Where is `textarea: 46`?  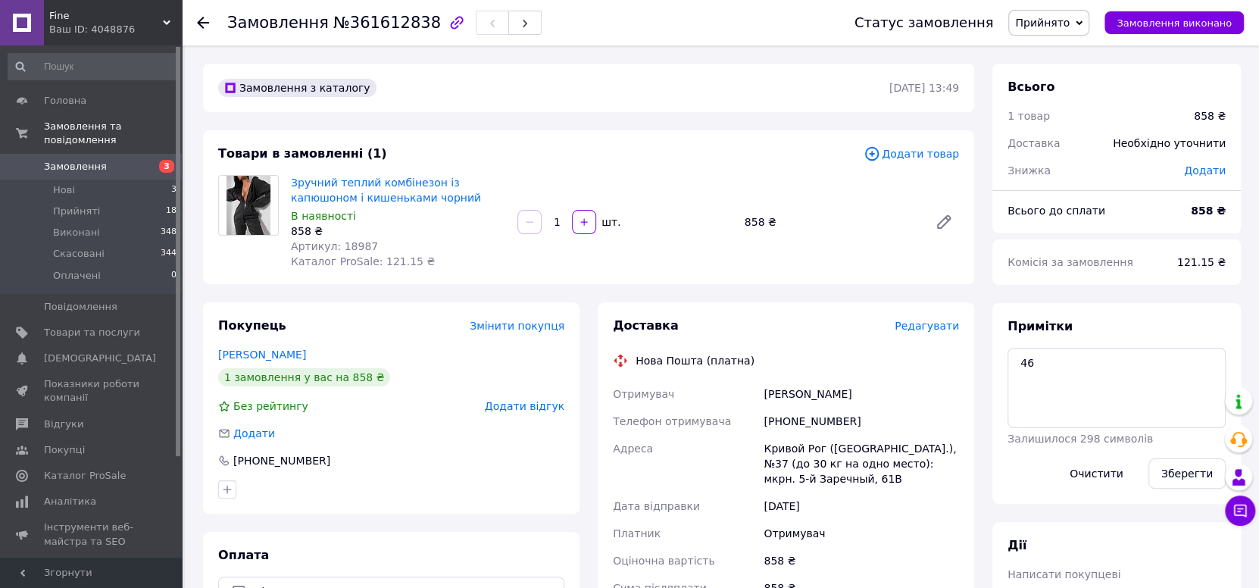
textarea: 46 is located at coordinates (1117, 388).